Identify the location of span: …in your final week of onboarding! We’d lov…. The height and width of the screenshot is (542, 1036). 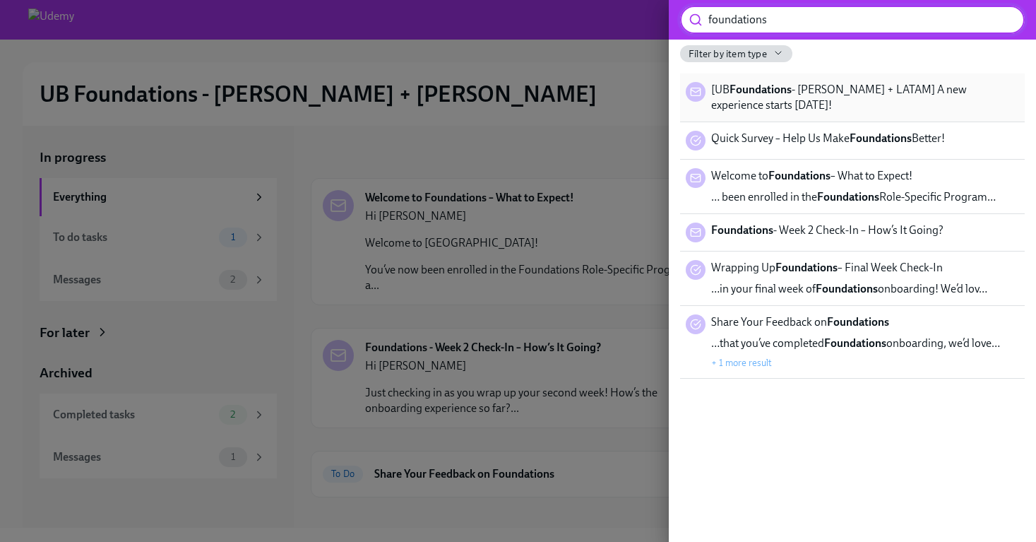
(849, 289).